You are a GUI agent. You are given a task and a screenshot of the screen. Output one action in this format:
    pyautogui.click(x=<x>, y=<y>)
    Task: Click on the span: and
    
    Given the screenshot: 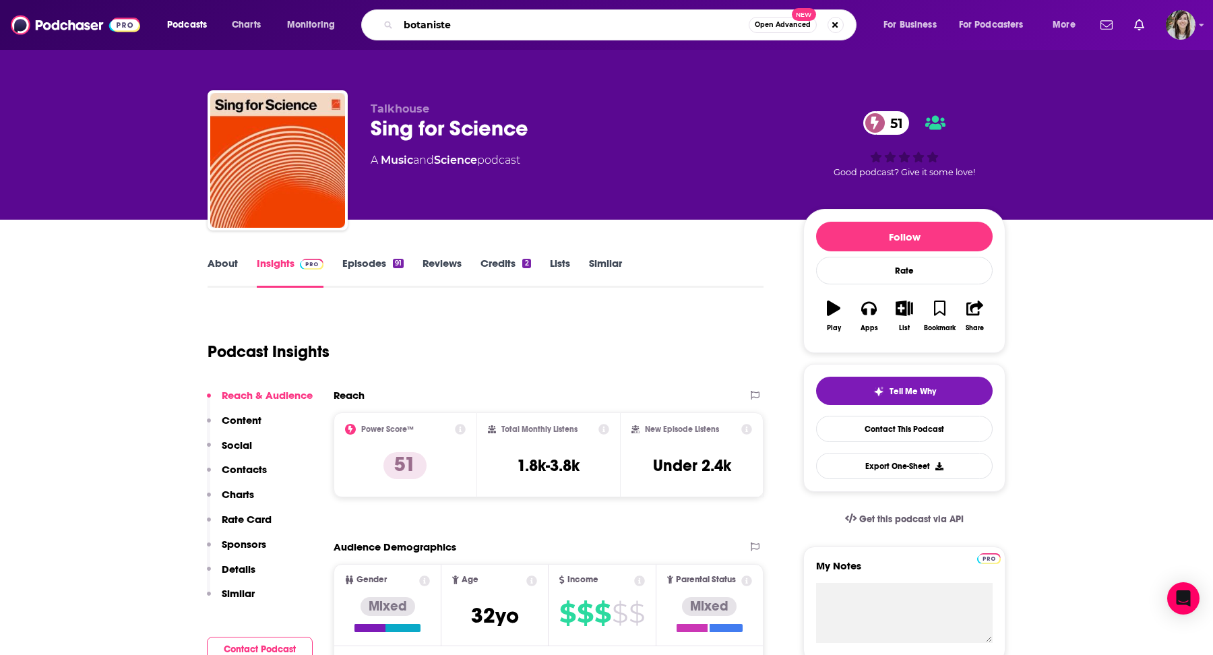 What is the action you would take?
    pyautogui.click(x=423, y=160)
    